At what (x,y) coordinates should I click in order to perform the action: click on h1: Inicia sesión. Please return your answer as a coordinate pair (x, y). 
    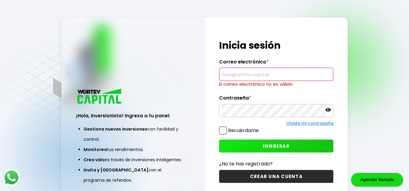
    Looking at the image, I should click on (276, 45).